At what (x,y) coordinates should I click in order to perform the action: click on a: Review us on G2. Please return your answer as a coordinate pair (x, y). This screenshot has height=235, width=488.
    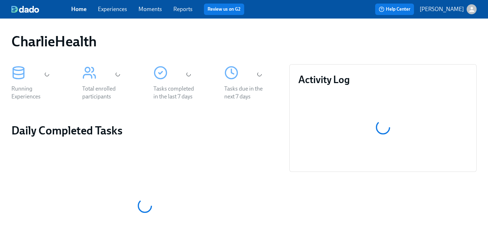
    Looking at the image, I should click on (224, 9).